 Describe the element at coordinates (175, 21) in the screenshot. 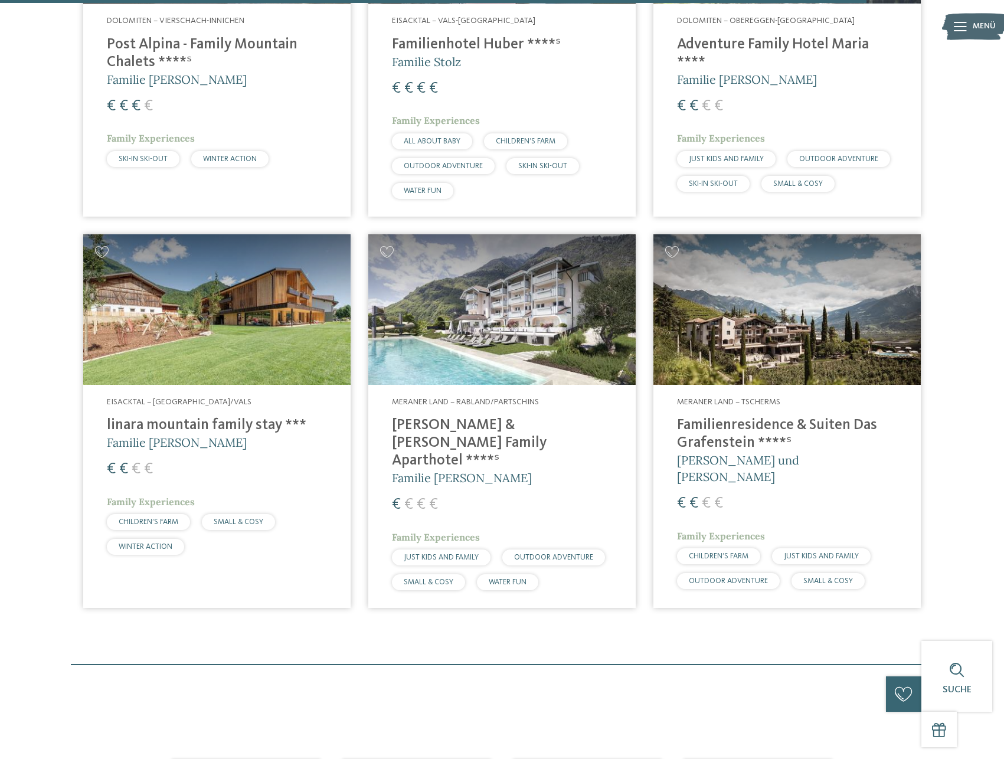

I see `span: Dolomiten – Vierschach-Innichen` at that location.